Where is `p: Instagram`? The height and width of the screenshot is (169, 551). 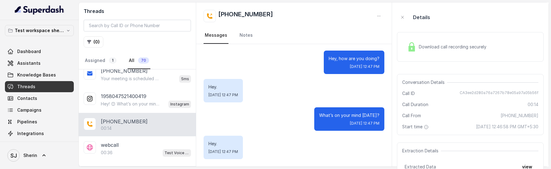
p: Instagram is located at coordinates (180, 104).